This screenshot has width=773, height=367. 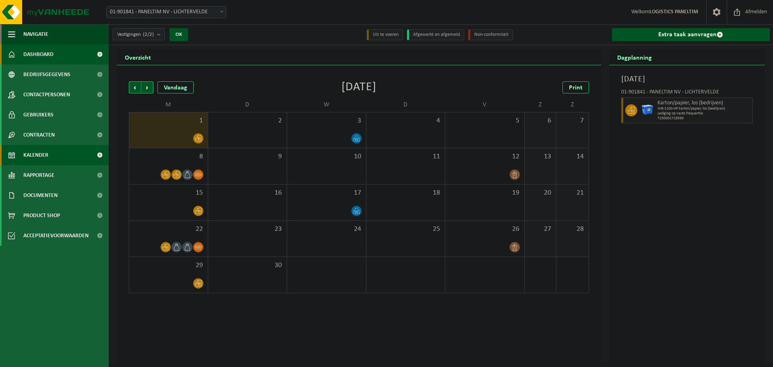 What do you see at coordinates (168, 157) in the screenshot?
I see `span: 8` at bounding box center [168, 157].